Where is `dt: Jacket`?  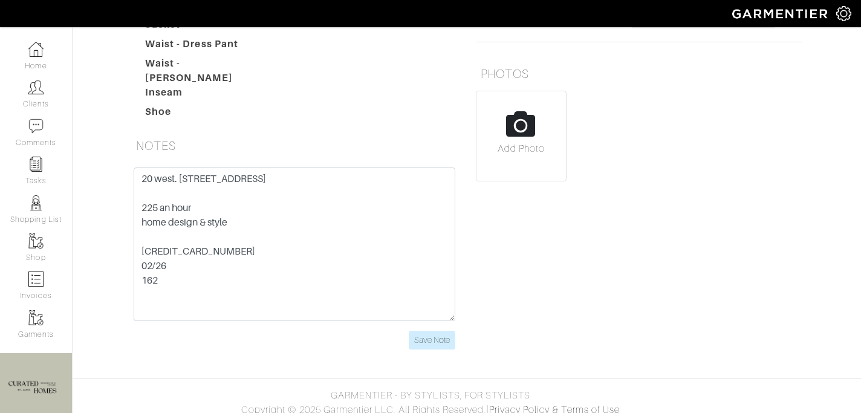 dt: Jacket is located at coordinates (205, 27).